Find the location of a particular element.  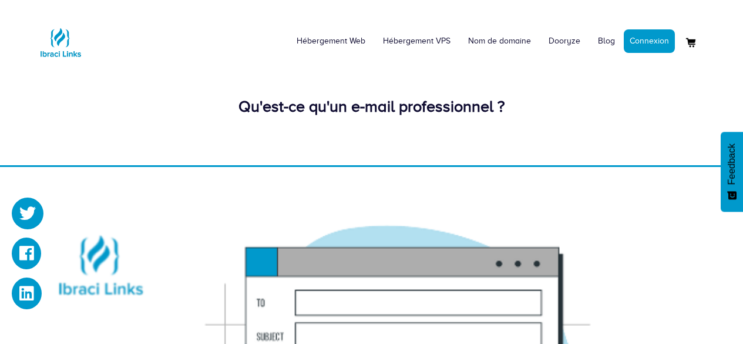

div: Qu'est-ce qu'un e-mail professionnel ? is located at coordinates (372, 106).